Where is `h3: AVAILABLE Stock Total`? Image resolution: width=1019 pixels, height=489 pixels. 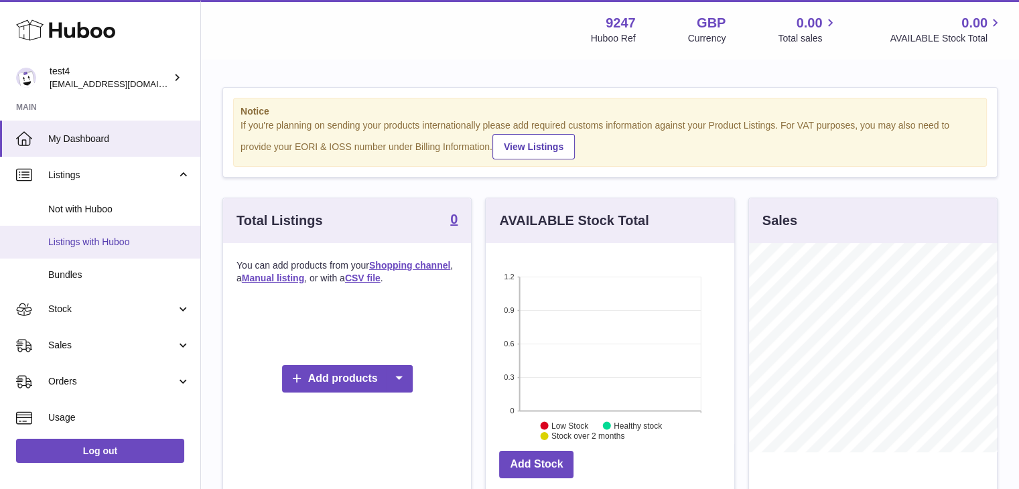
h3: AVAILABLE Stock Total is located at coordinates (574, 220).